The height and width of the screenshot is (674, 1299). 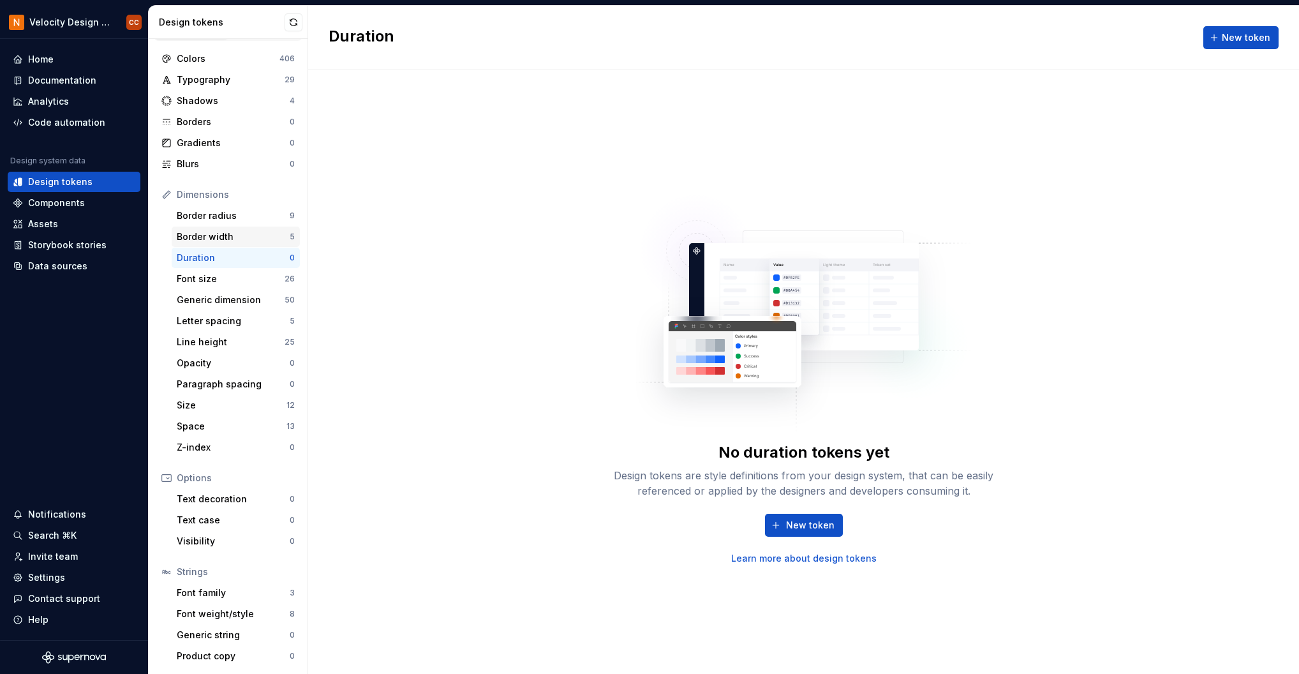 I want to click on a: Line height25, so click(x=235, y=342).